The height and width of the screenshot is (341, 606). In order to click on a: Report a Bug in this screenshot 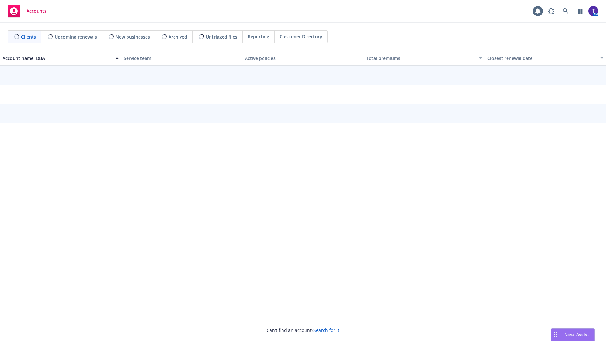, I will do `click(551, 11)`.